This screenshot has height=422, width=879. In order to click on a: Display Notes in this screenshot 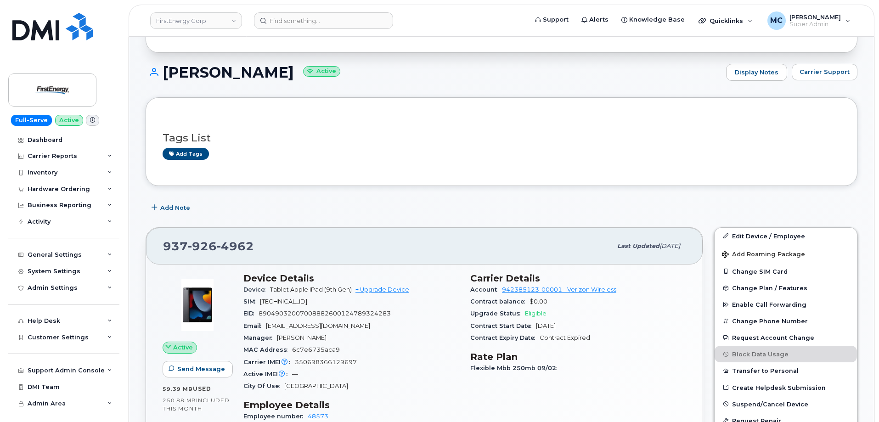, I will do `click(756, 73)`.